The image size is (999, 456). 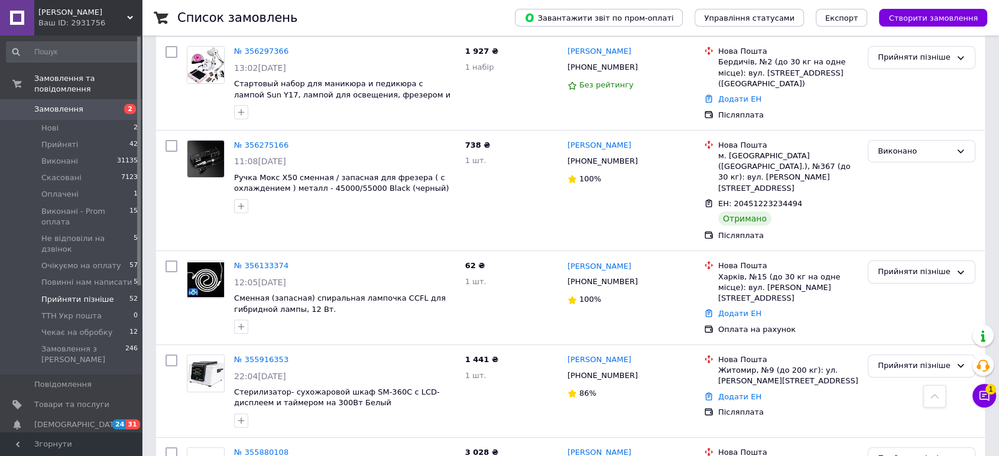 What do you see at coordinates (50, 128) in the screenshot?
I see `span: Нові` at bounding box center [50, 128].